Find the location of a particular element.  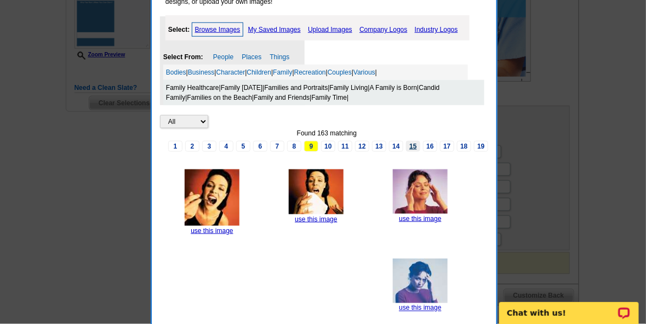

img: th_099007B.jpg is located at coordinates (316, 192).